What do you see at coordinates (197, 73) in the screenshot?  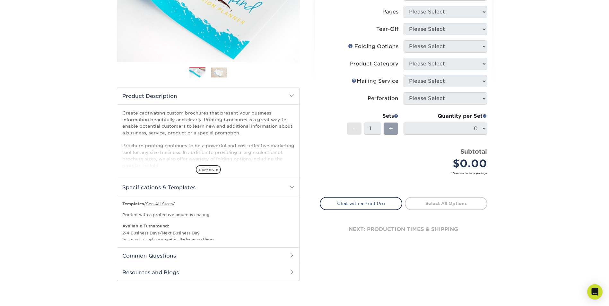 I see `img: Brochures & Flyers 01` at bounding box center [197, 73].